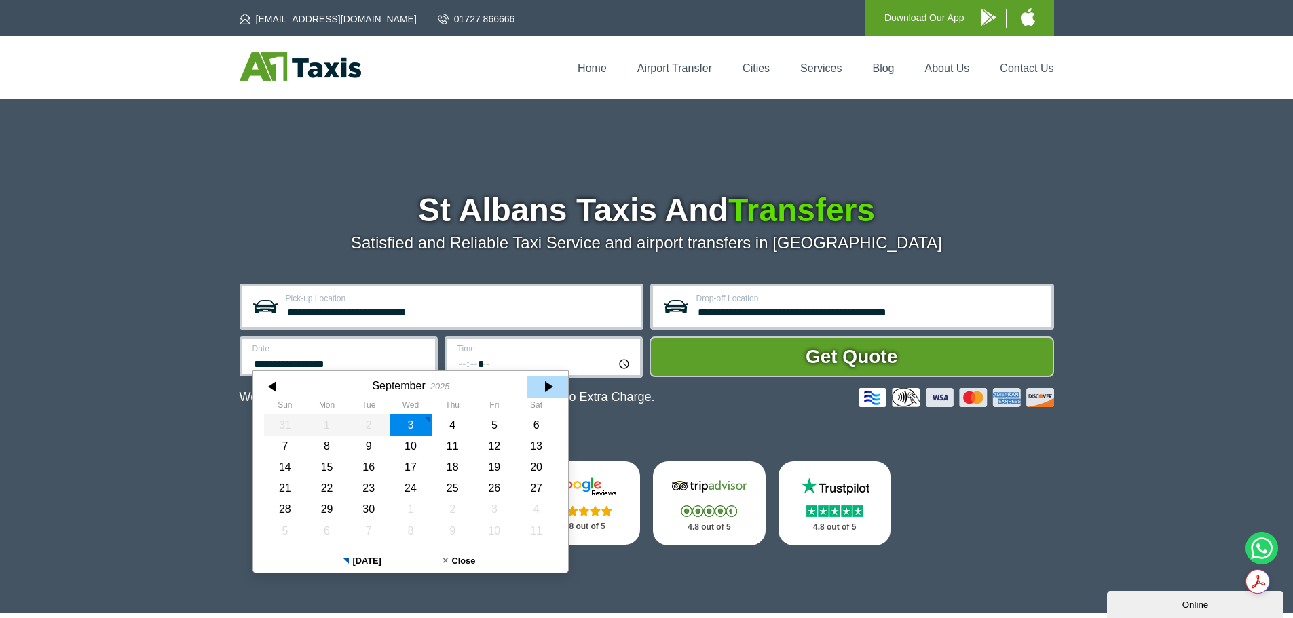 Image resolution: width=1293 pixels, height=618 pixels. What do you see at coordinates (709, 504) in the screenshot?
I see `a: Tripadvisor Stars 4.8 out of 5` at bounding box center [709, 504].